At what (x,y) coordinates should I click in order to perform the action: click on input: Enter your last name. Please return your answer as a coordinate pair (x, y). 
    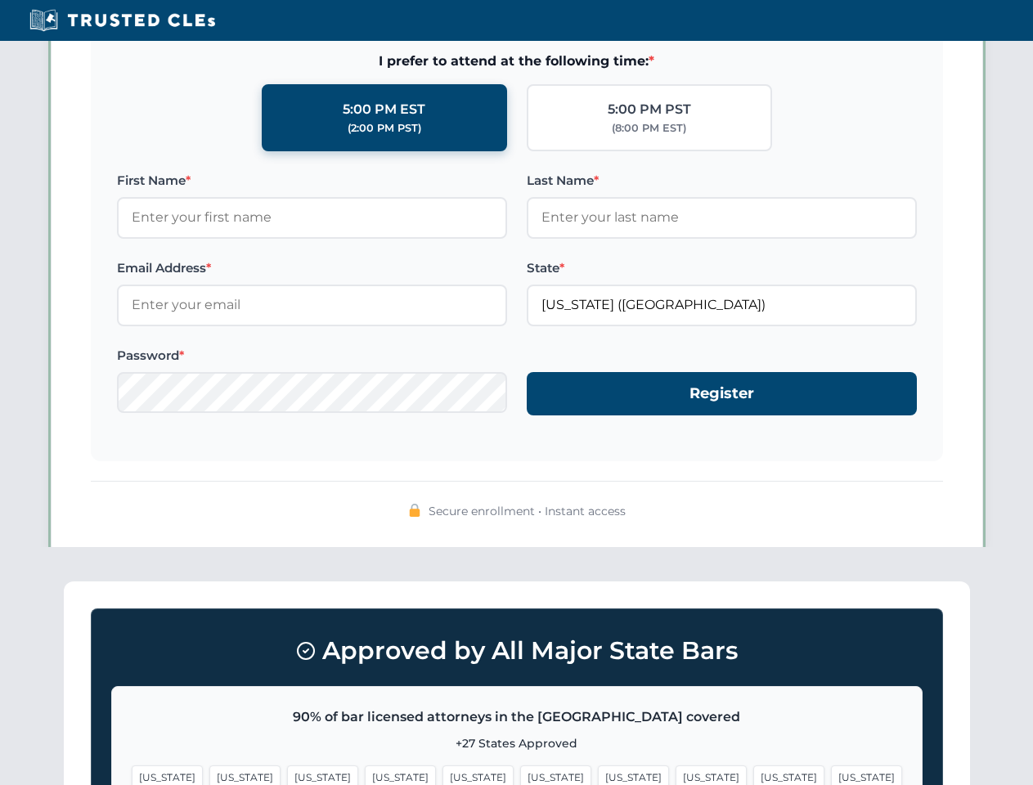
    Looking at the image, I should click on (721, 217).